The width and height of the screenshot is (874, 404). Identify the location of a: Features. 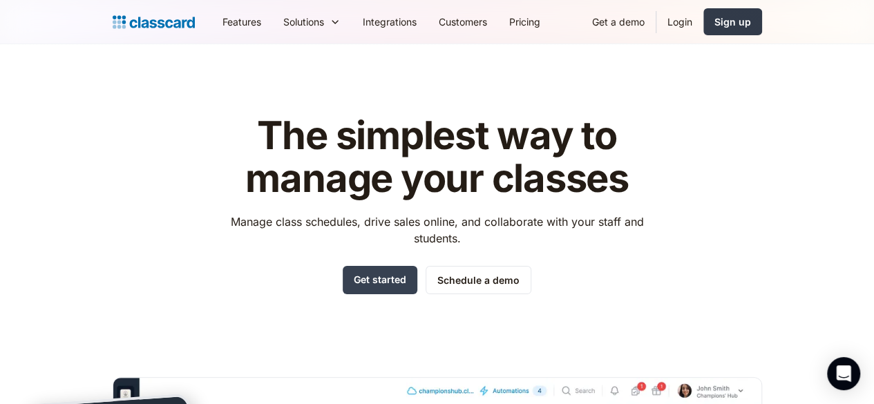
(242, 21).